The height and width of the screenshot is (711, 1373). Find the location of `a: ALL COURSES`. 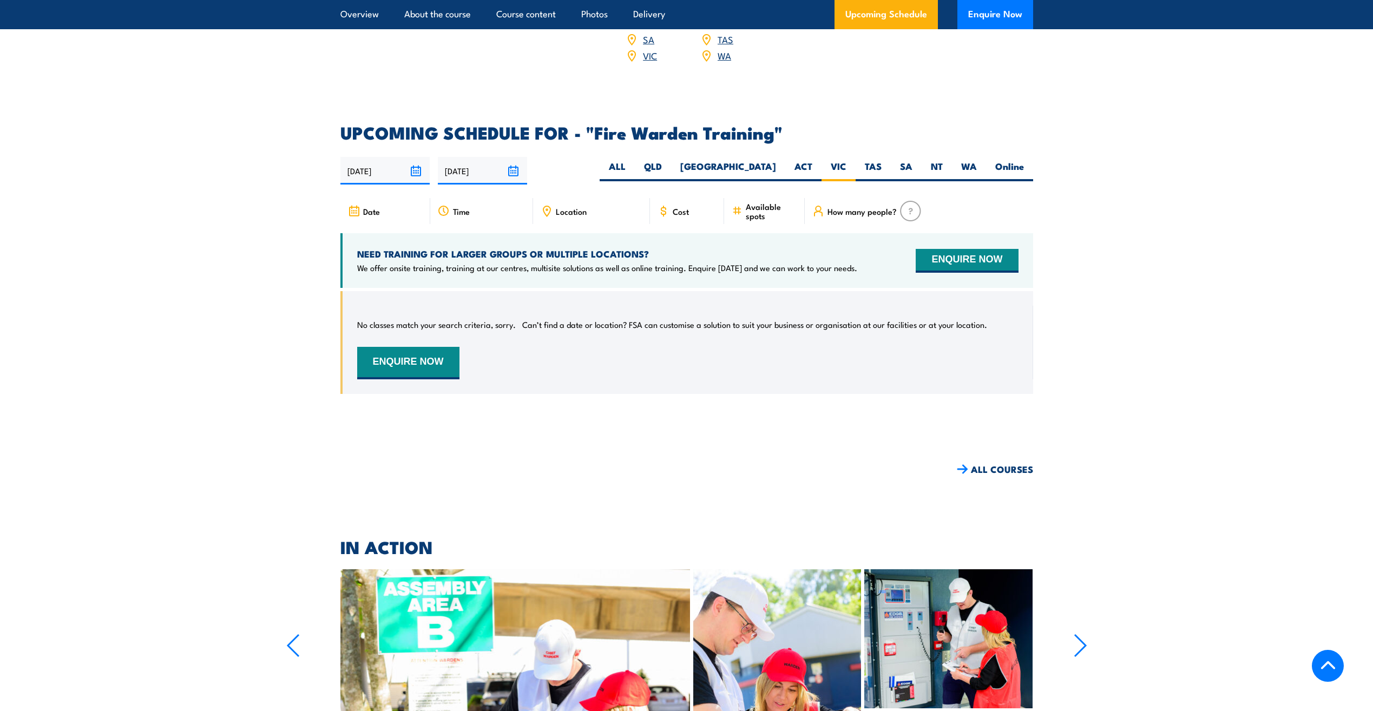

a: ALL COURSES is located at coordinates (995, 469).